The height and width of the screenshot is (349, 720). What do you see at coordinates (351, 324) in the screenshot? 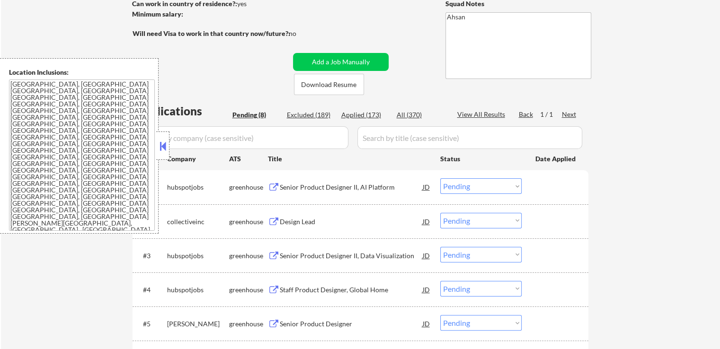
I see `div: Senior Product Designer` at bounding box center [351, 324].